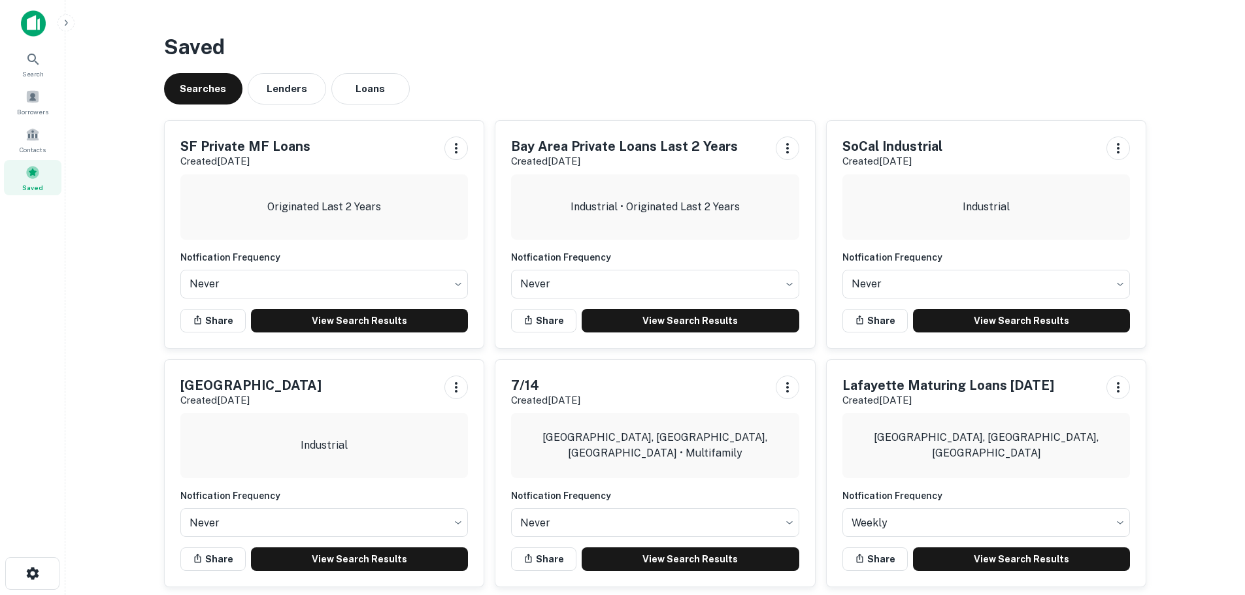 This screenshot has width=1245, height=595. I want to click on img: capitalize-icon.png, so click(33, 24).